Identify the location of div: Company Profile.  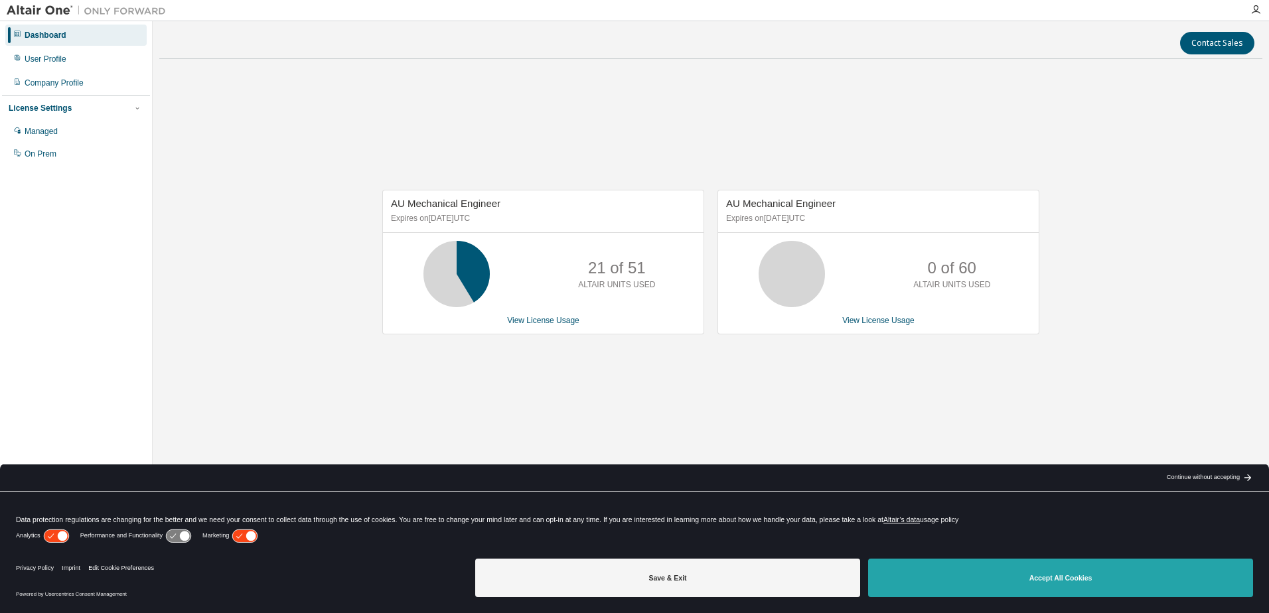
(54, 83).